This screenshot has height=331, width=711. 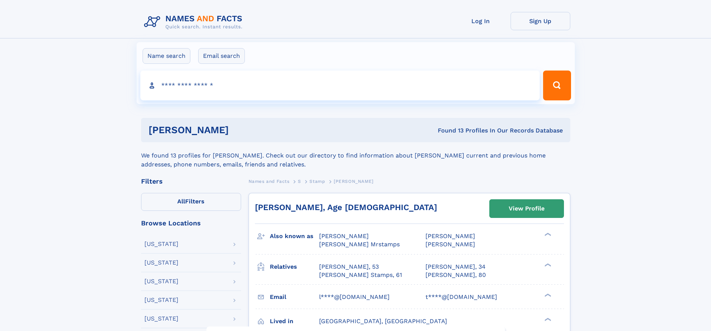 I want to click on span: Stamp, so click(x=317, y=182).